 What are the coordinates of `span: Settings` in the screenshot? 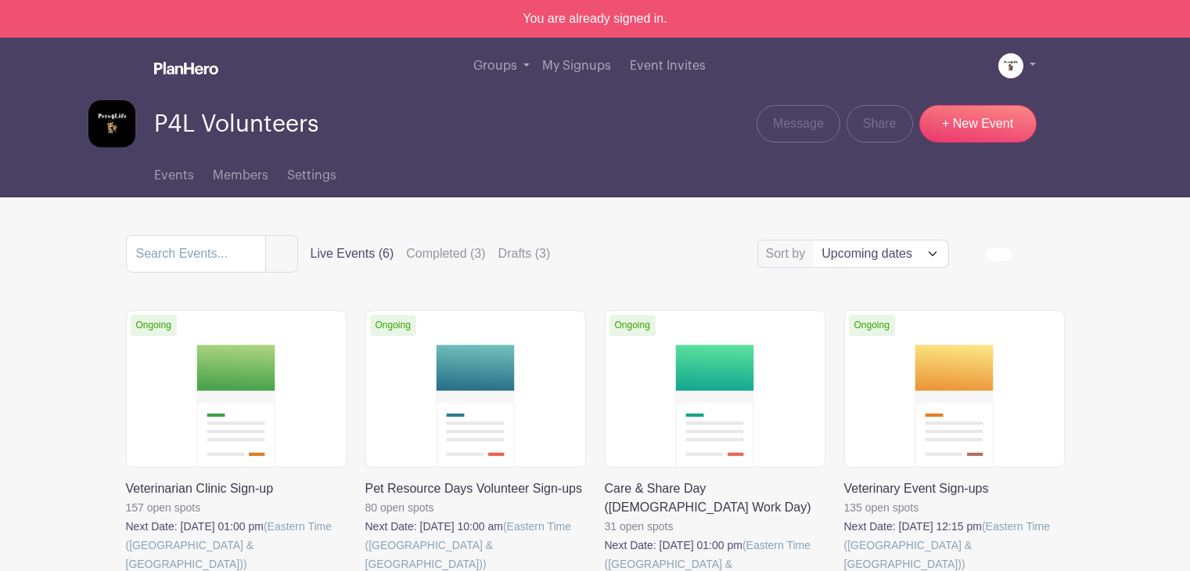 It's located at (312, 175).